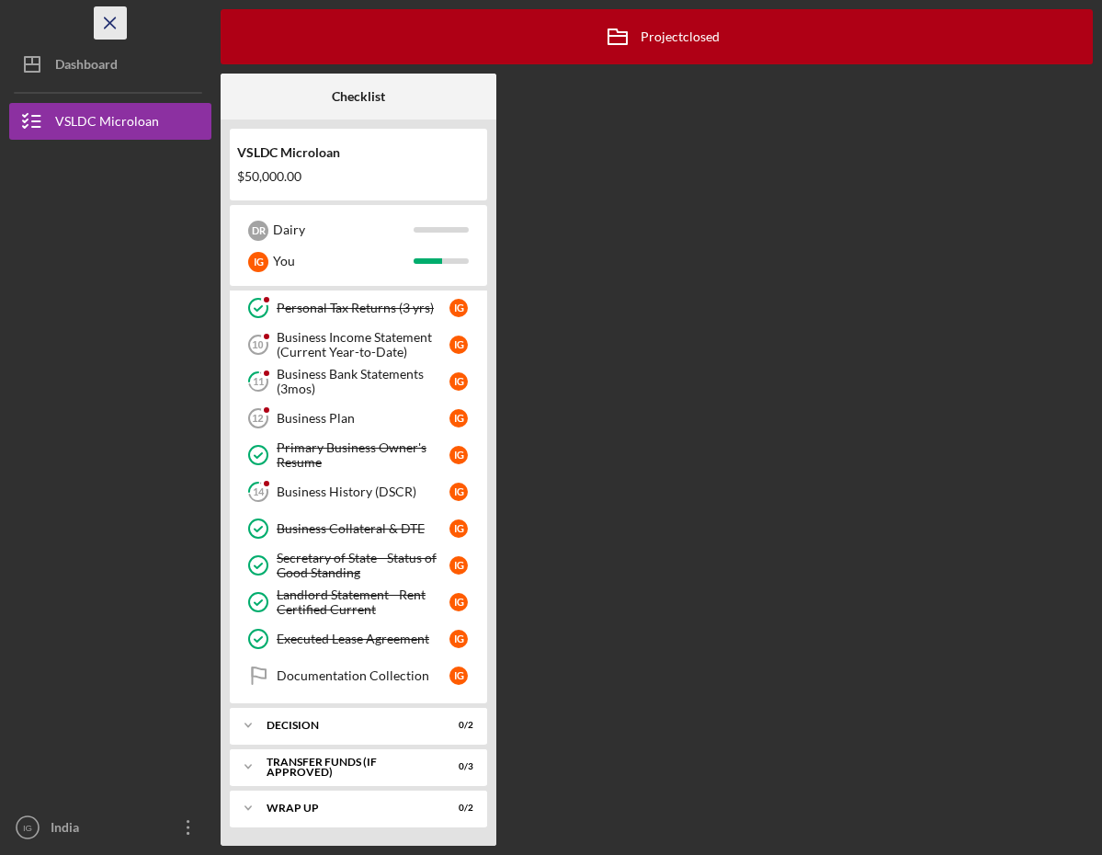 The image size is (1102, 855). Describe the element at coordinates (110, 64) in the screenshot. I see `button: Dashboard` at that location.